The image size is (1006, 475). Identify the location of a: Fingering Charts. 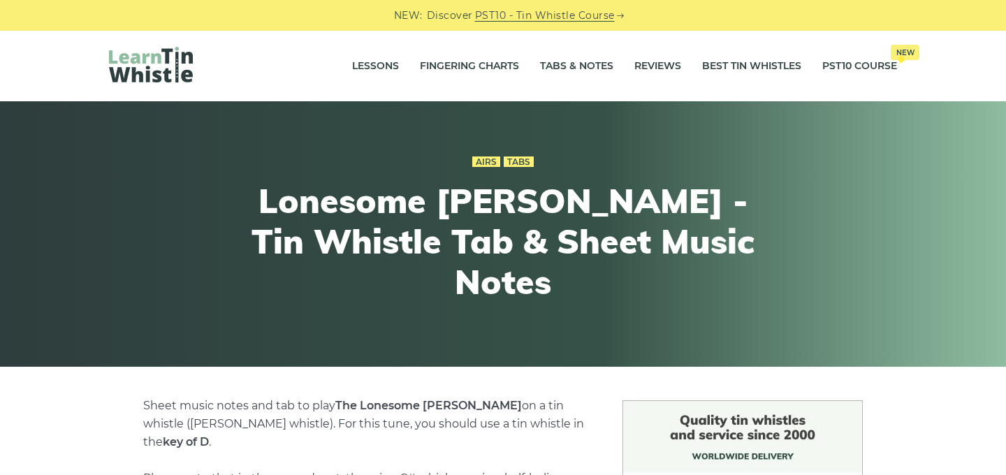
(470, 66).